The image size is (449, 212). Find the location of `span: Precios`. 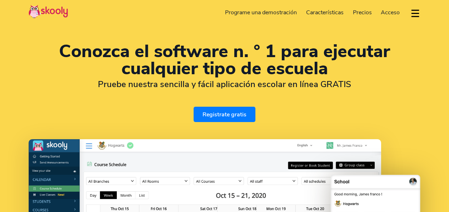

span: Precios is located at coordinates (363, 13).